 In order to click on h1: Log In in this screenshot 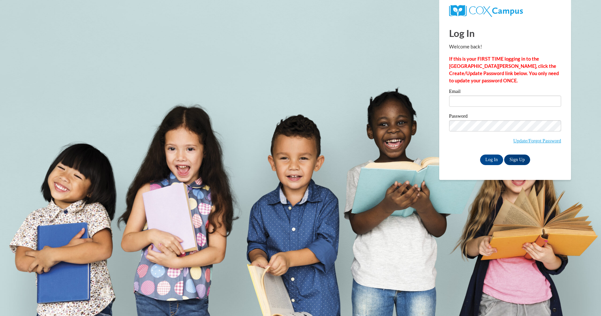, I will do `click(505, 33)`.